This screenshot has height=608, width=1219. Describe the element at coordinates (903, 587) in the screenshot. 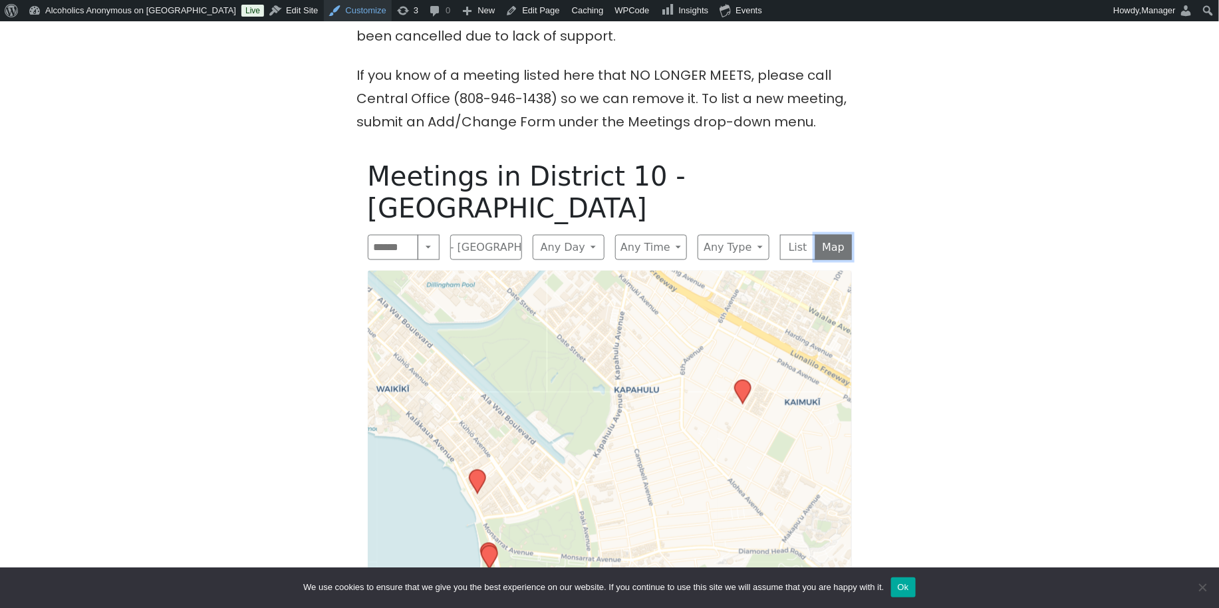

I see `button: Ok` at that location.